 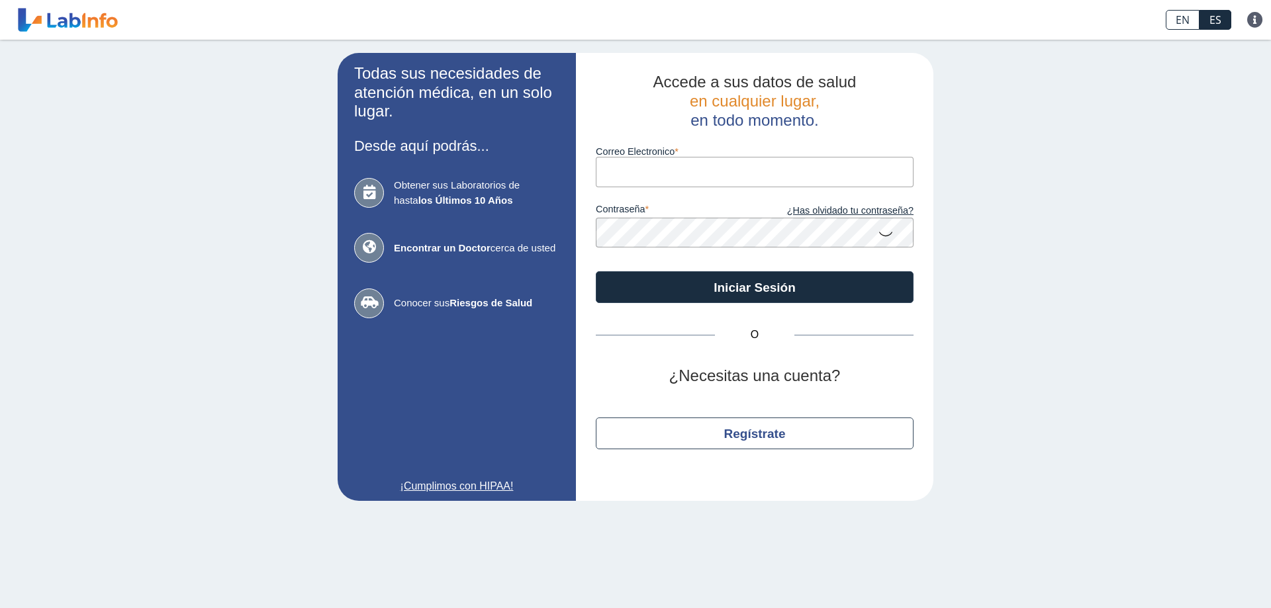 What do you see at coordinates (477, 248) in the screenshot?
I see `span: cerca de usted` at bounding box center [477, 248].